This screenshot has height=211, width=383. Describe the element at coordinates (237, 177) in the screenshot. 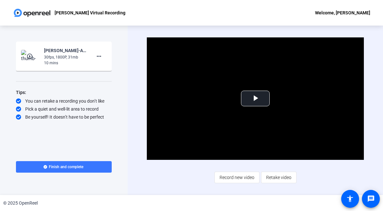

I see `span: Record new video` at that location.